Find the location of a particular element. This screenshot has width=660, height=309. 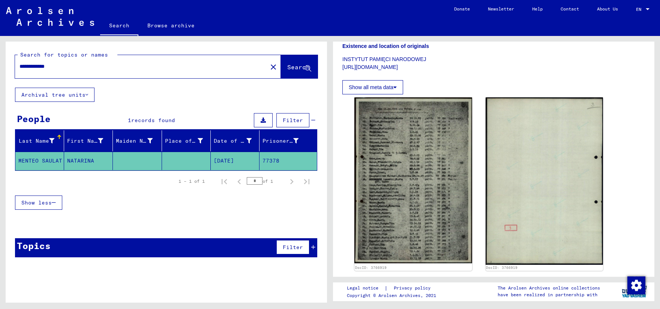

p: Copyright © Arolsen Archives, 2021 is located at coordinates (393, 296).